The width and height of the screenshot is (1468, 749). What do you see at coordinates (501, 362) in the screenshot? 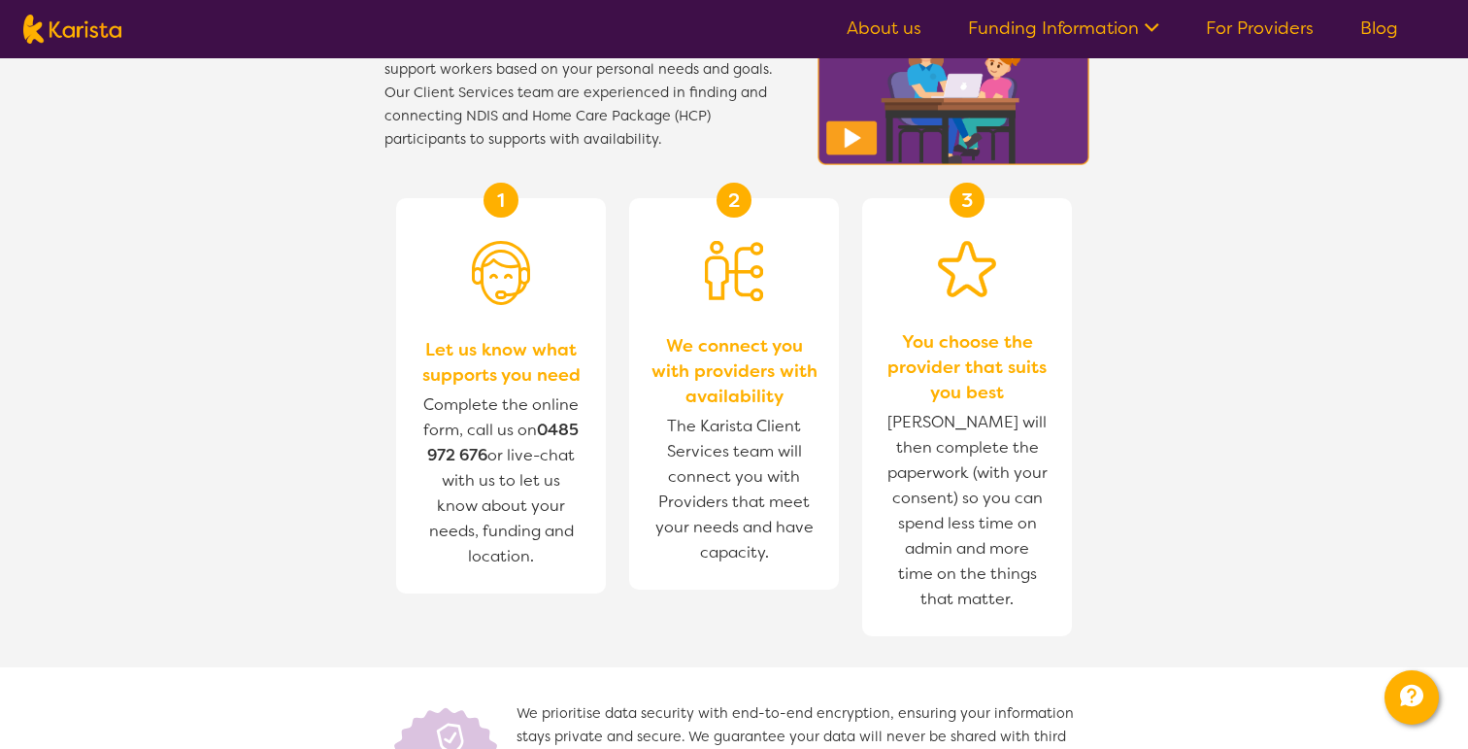
I see `span: Let us know what supports you need` at bounding box center [501, 362].